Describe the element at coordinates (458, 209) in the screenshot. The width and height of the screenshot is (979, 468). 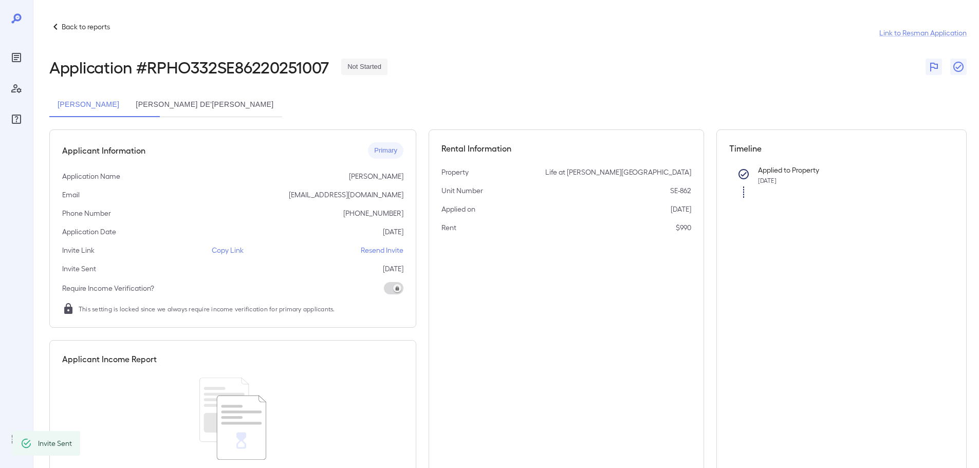
I see `p: Applied on` at that location.